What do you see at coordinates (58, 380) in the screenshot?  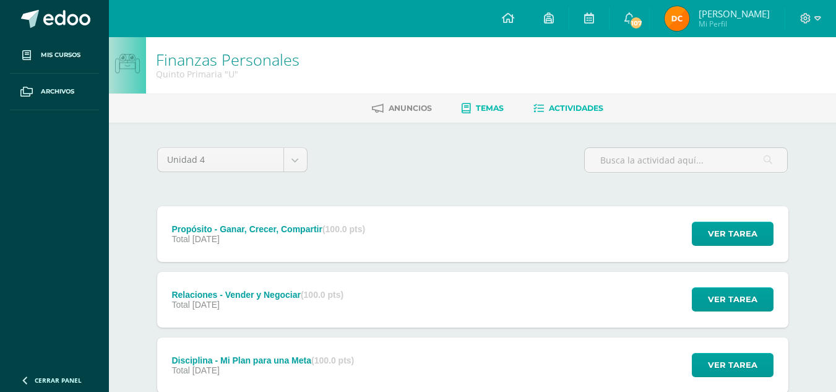 I see `span: Cerrar panel` at bounding box center [58, 380].